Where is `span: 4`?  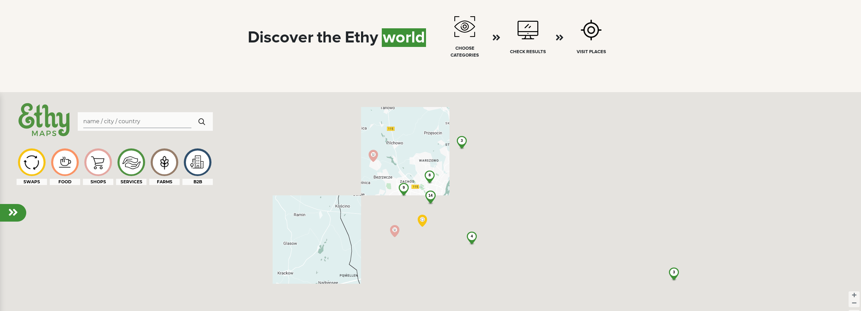
span: 4 is located at coordinates (472, 236).